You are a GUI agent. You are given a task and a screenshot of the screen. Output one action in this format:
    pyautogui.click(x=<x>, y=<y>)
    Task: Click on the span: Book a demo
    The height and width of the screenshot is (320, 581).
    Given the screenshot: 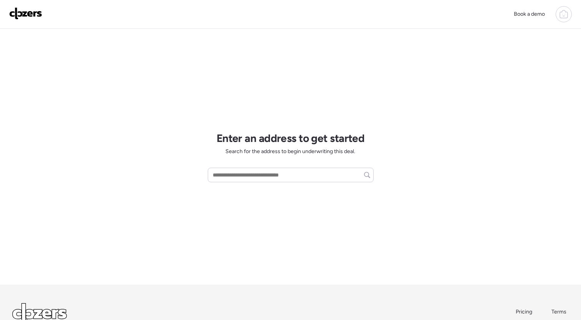 What is the action you would take?
    pyautogui.click(x=529, y=14)
    